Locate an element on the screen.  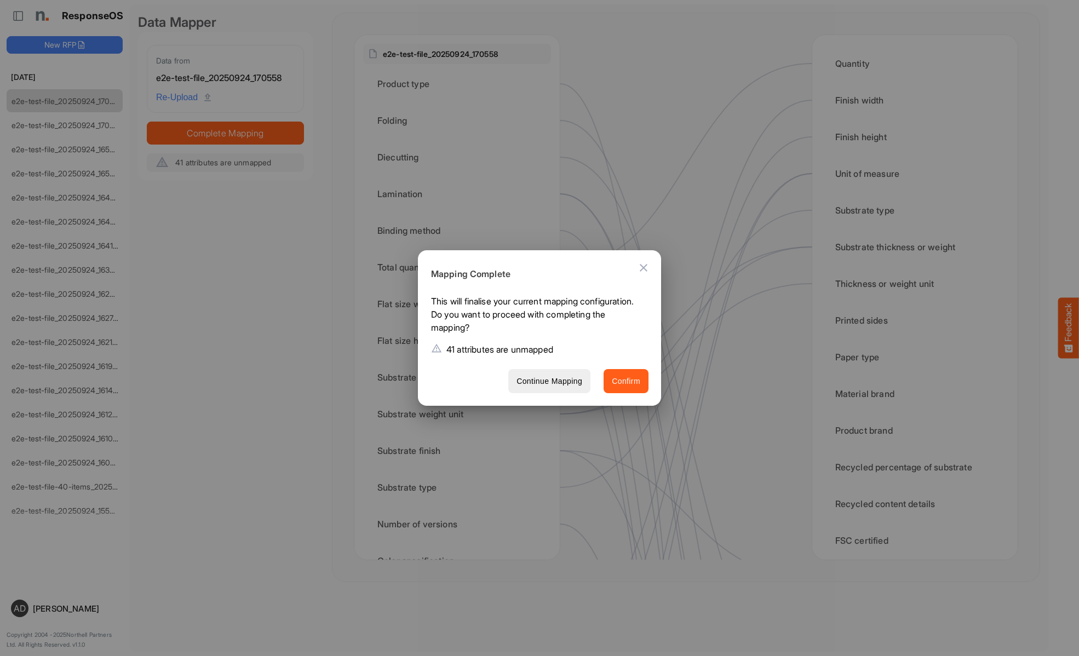
button: Confirm is located at coordinates (626, 381).